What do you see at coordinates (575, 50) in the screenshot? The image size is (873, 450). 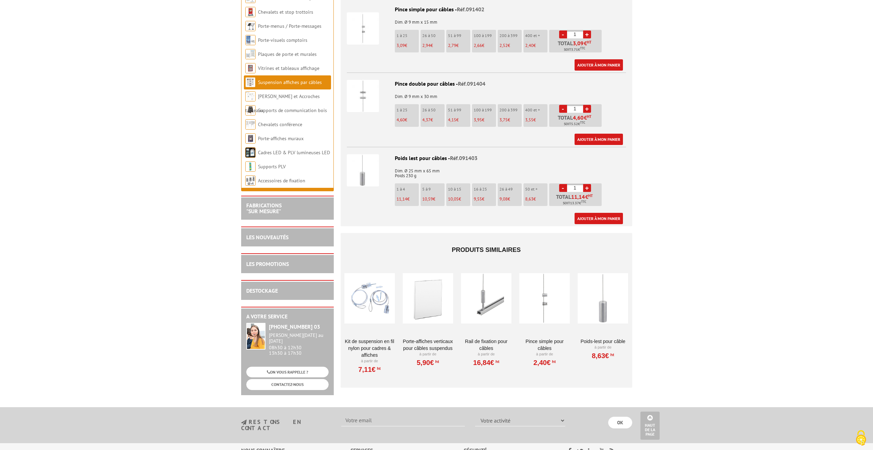 I see `span: 3.71` at bounding box center [575, 50].